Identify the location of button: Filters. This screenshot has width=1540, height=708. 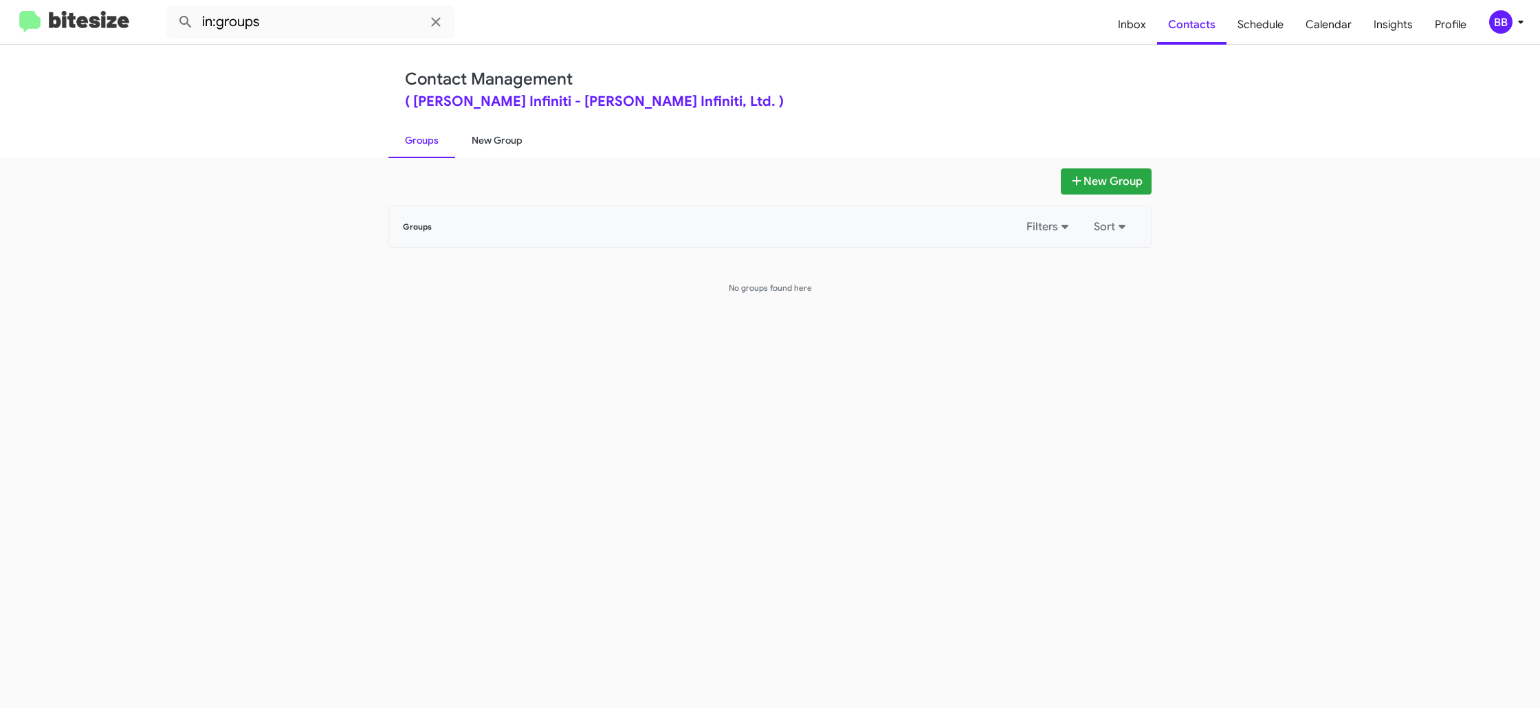
(1049, 227).